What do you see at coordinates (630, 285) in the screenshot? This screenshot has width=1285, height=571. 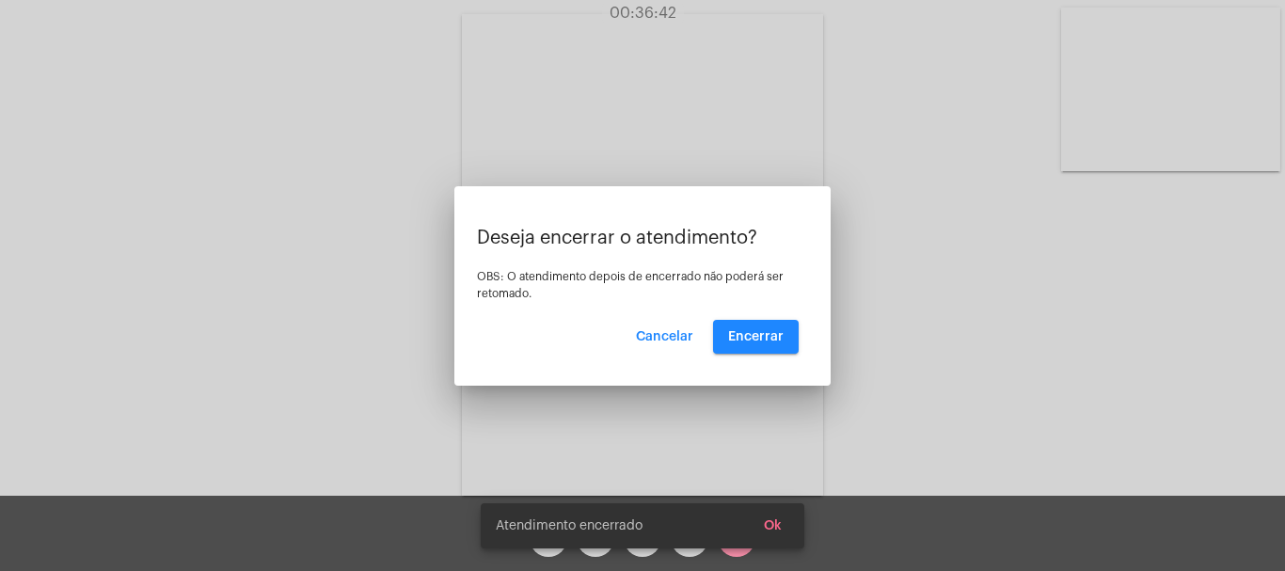 I see `span: OBS: O atendimento depois de encerrado não poderá ser retomado.` at bounding box center [630, 285].